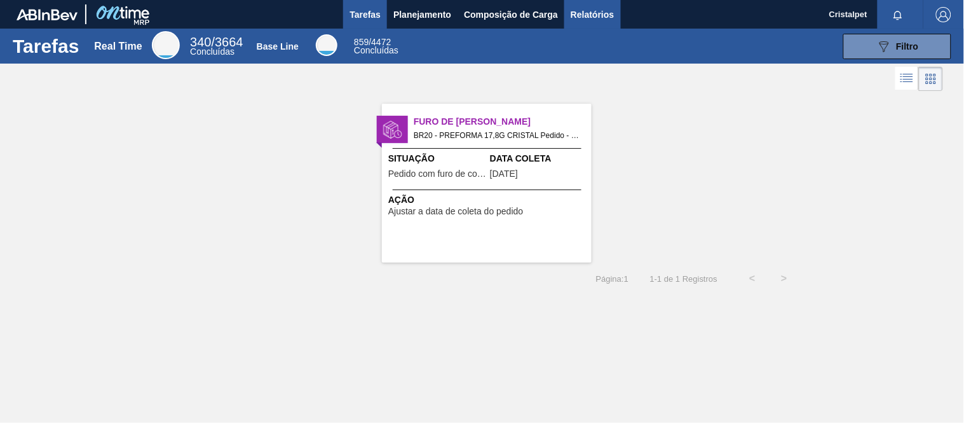  What do you see at coordinates (393, 130) in the screenshot?
I see `img: status` at bounding box center [393, 130].